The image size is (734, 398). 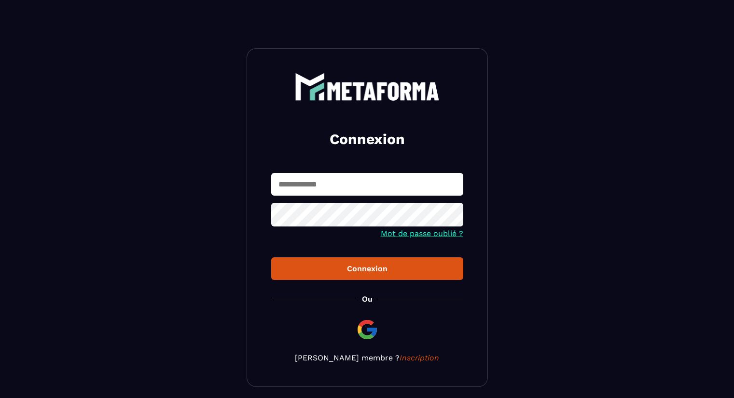 What do you see at coordinates (367, 139) in the screenshot?
I see `h2: Connexion` at bounding box center [367, 139].